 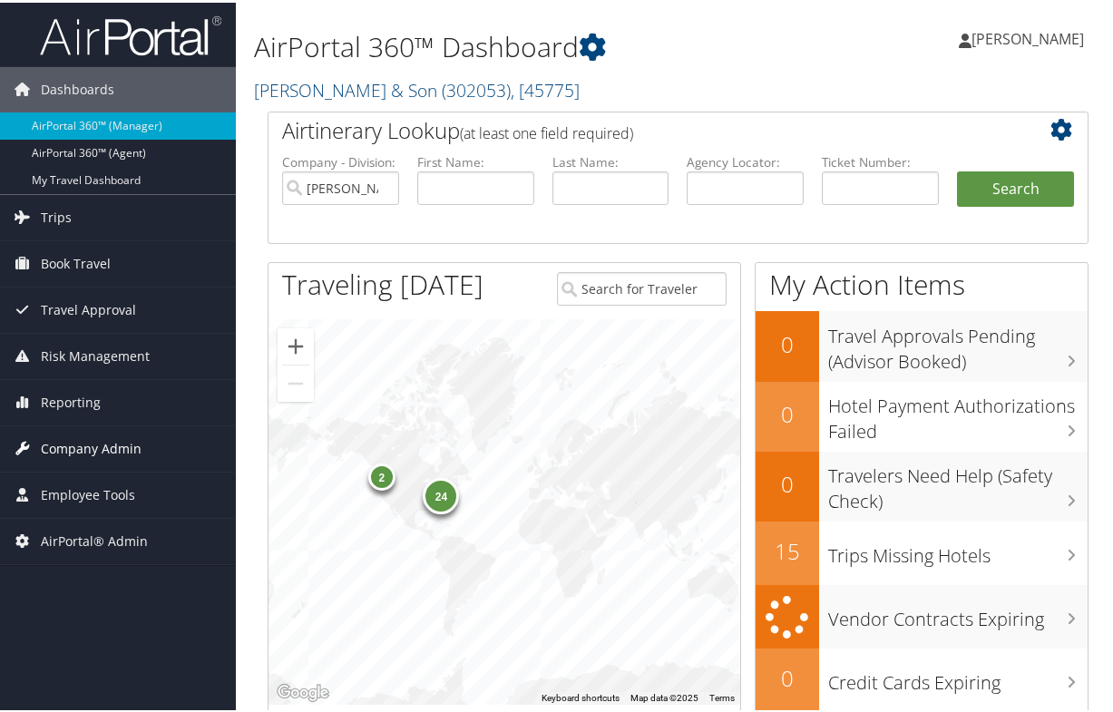 I want to click on h3: Trips Missing Hotels, so click(x=958, y=549).